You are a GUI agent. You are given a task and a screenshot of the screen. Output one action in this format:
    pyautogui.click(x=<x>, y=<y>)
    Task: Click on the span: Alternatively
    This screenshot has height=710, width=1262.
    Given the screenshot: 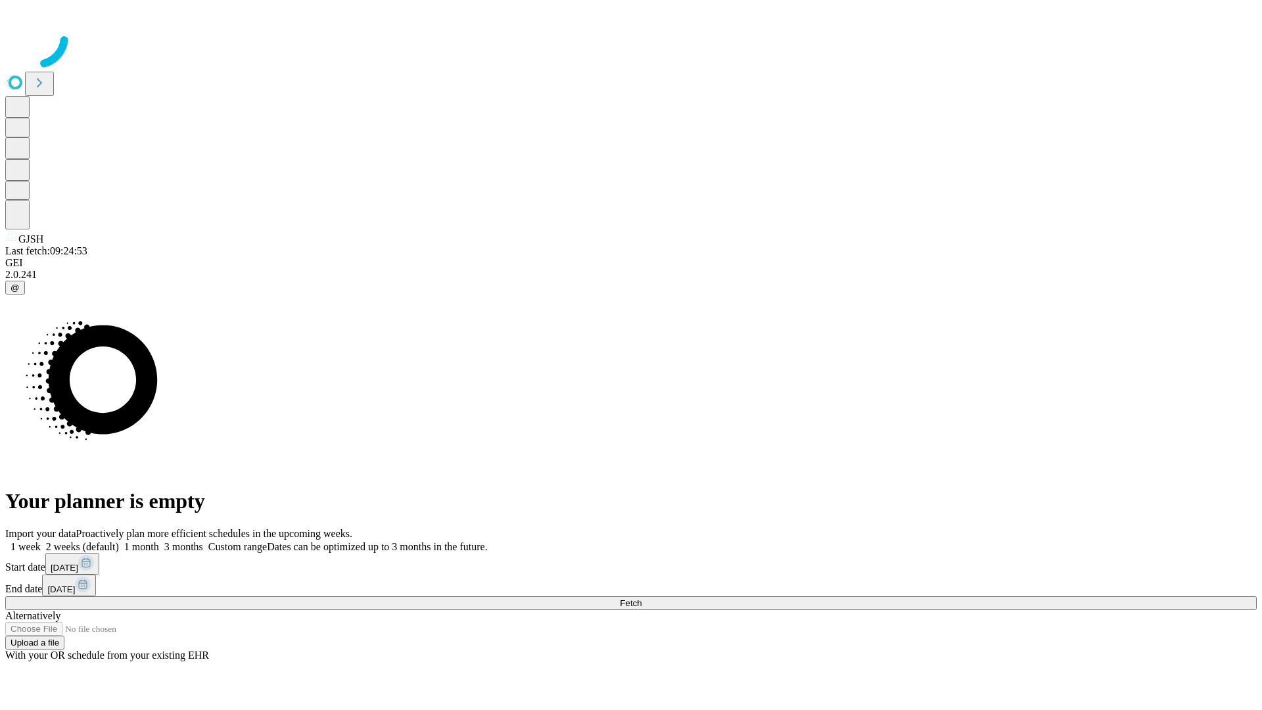 What is the action you would take?
    pyautogui.click(x=33, y=615)
    